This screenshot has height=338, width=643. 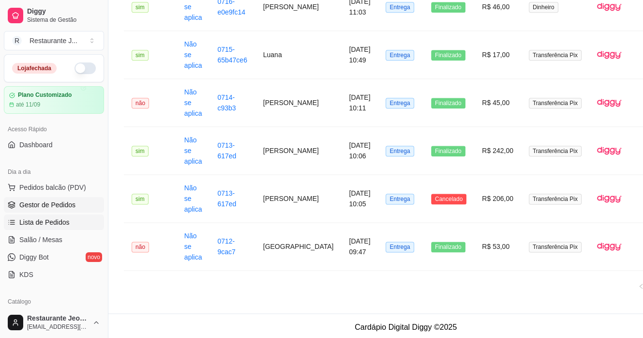 I want to click on a: Dashboard, so click(x=54, y=145).